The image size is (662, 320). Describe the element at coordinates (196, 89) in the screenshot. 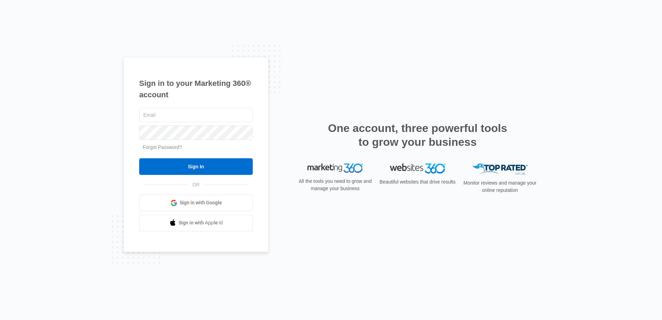

I see `h1: Sign in to your Marketing 360® account` at that location.